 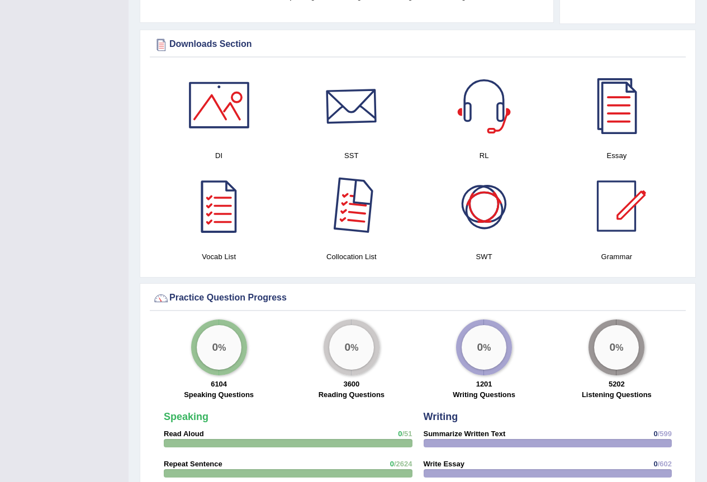 What do you see at coordinates (417, 298) in the screenshot?
I see `div: Practice Question Progress` at bounding box center [417, 298].